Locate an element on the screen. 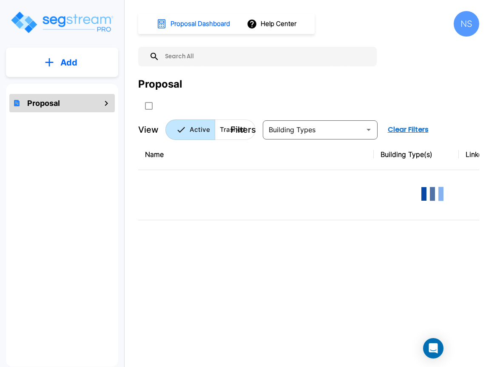  h1: Proposal is located at coordinates (43, 103).